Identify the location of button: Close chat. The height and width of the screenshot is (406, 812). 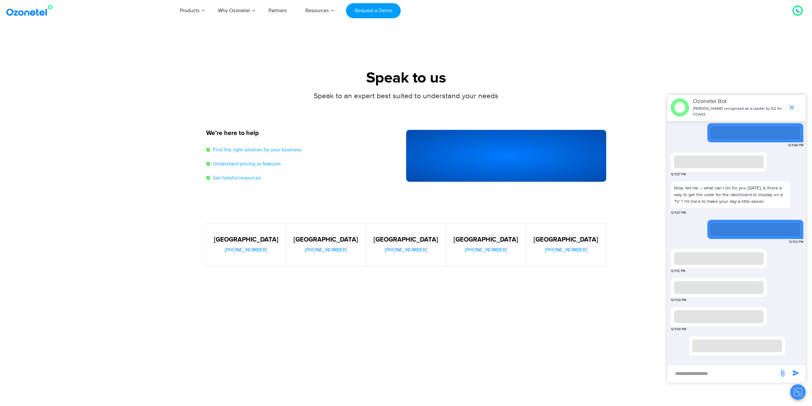
(798, 392).